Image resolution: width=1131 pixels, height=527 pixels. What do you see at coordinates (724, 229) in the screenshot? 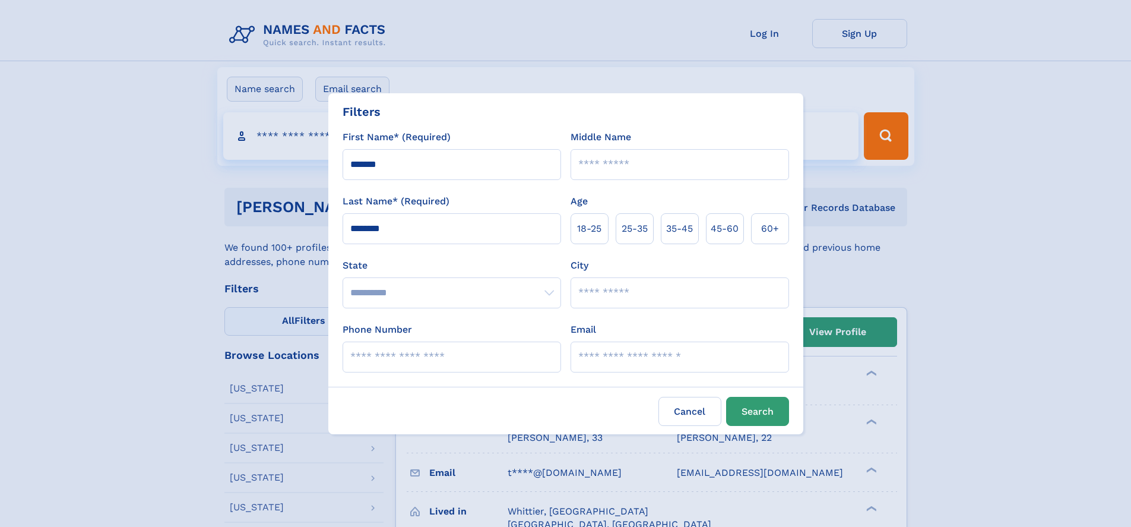
I see `span: 45‑60` at bounding box center [724, 229].